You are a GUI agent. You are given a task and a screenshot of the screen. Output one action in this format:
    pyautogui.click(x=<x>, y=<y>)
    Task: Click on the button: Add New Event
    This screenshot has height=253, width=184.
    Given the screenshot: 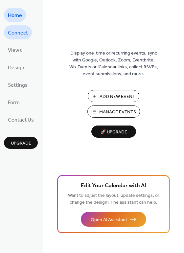 What is the action you would take?
    pyautogui.click(x=113, y=96)
    